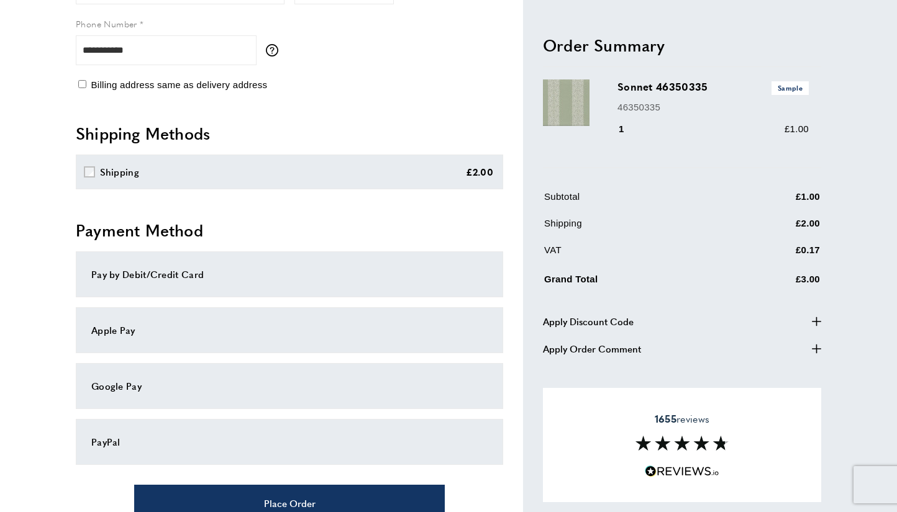 The height and width of the screenshot is (512, 897). I want to click on h3: Sonnet 46350335, so click(713, 87).